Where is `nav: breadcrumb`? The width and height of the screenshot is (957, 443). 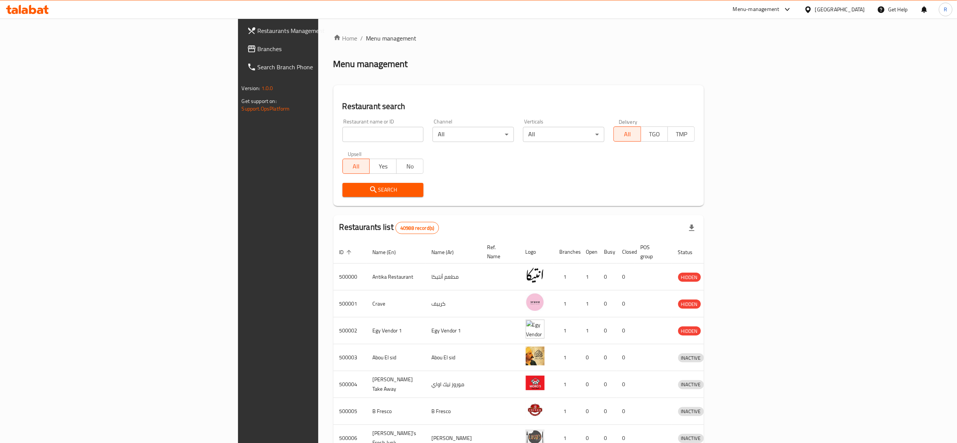
nav: breadcrumb is located at coordinates (519, 38).